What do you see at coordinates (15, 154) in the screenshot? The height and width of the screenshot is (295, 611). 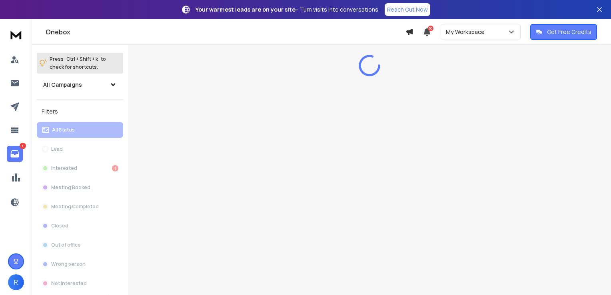 I see `a: 1` at bounding box center [15, 154].